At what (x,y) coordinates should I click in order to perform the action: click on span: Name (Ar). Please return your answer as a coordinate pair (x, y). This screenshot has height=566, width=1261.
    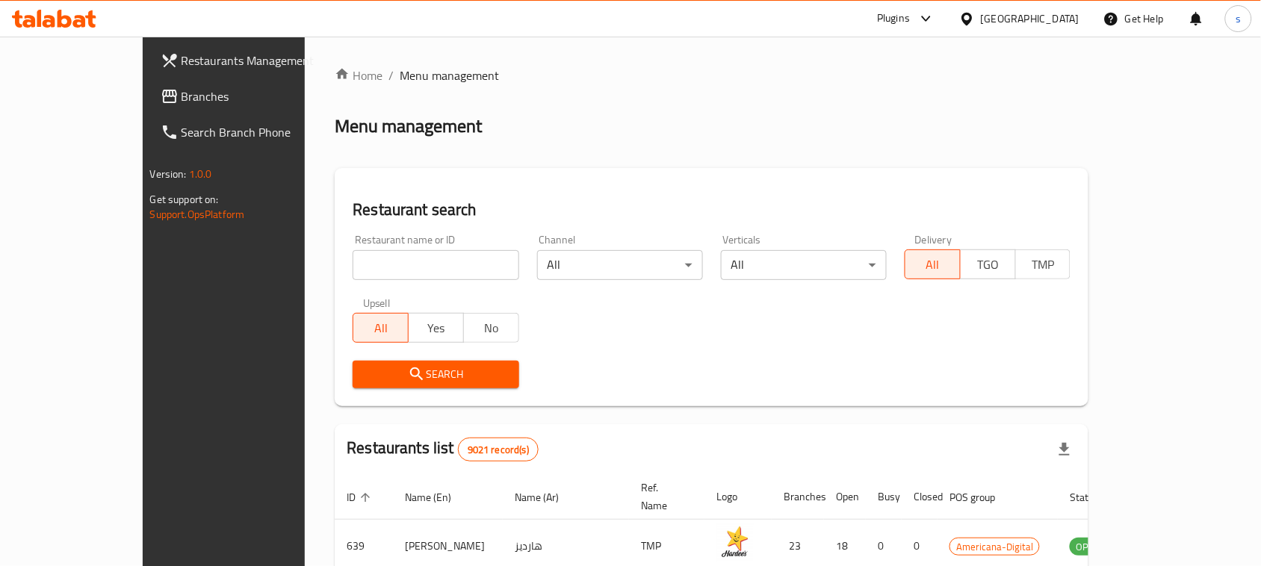
    Looking at the image, I should click on (546, 498).